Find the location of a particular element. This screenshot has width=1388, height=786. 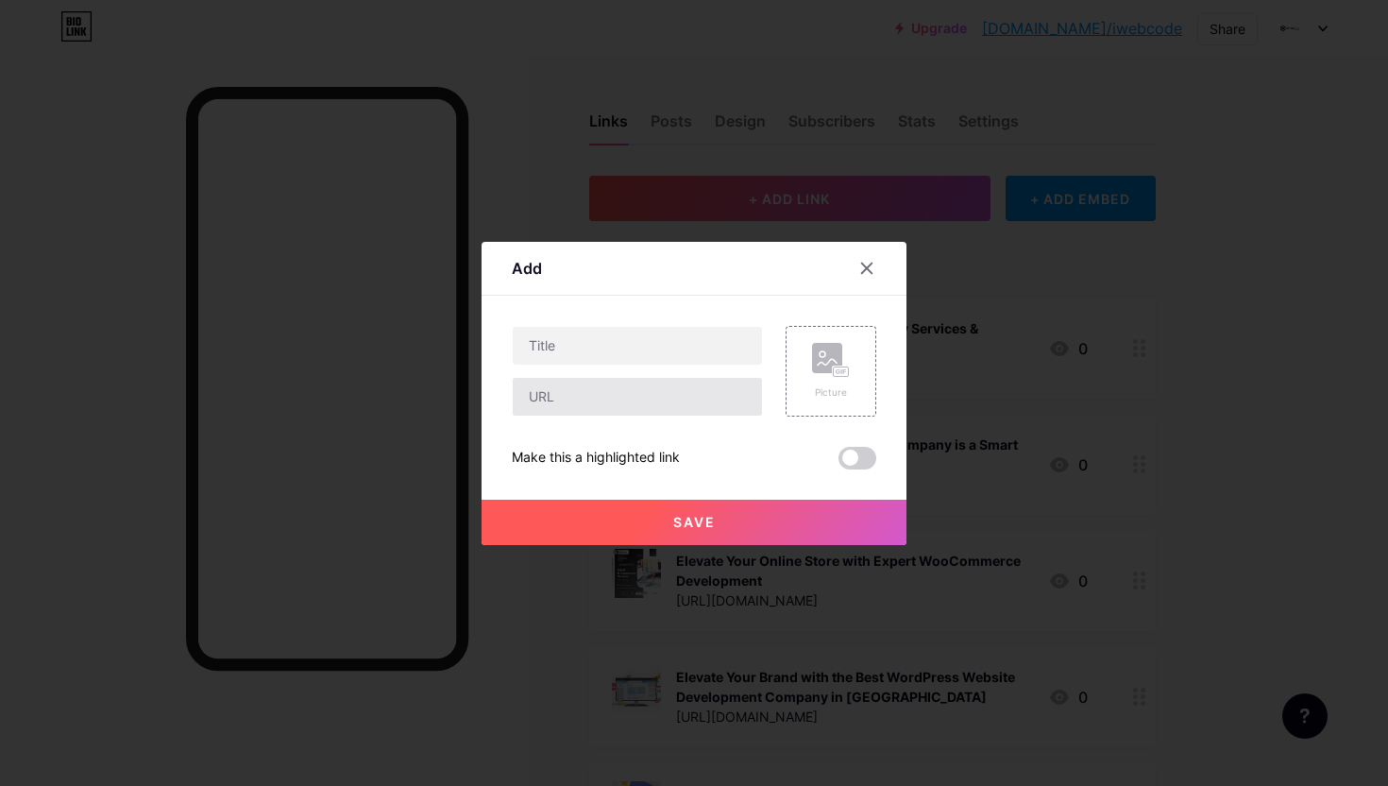

input: Title is located at coordinates (637, 346).